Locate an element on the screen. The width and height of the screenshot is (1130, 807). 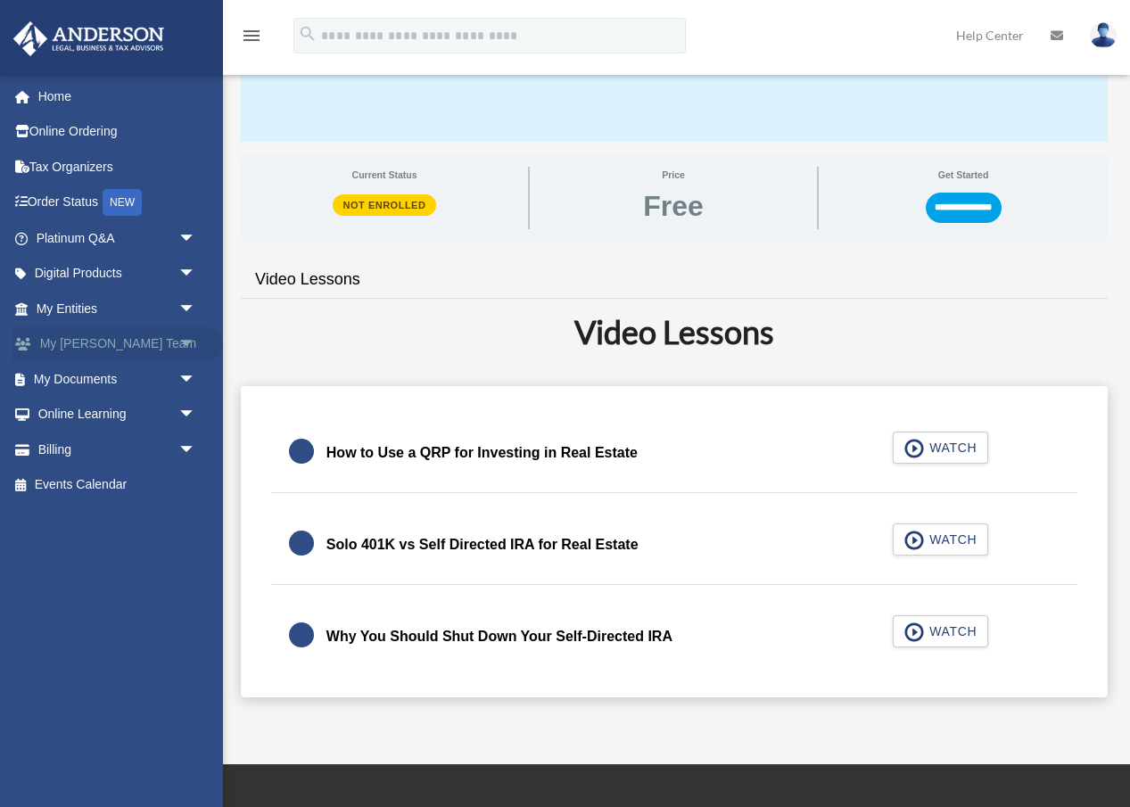
a: My Documentsarrow_drop_down is located at coordinates (118, 379).